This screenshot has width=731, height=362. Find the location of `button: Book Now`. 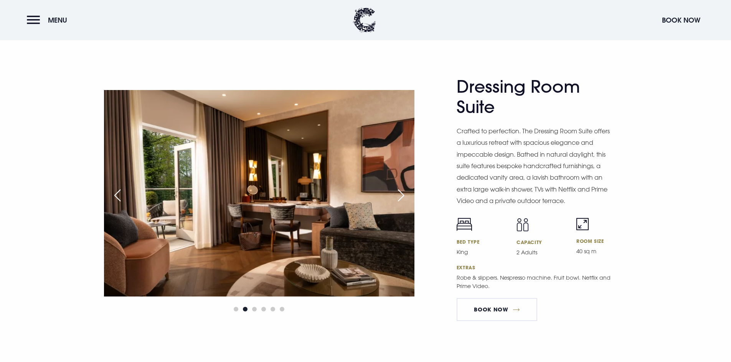

button: Book Now is located at coordinates (681, 20).